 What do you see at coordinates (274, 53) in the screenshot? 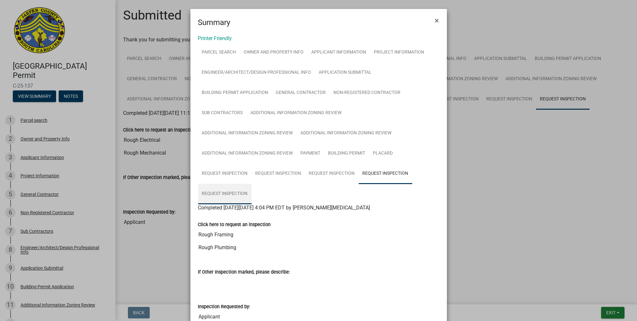
I see `a: Owner and Property Info` at bounding box center [274, 53].